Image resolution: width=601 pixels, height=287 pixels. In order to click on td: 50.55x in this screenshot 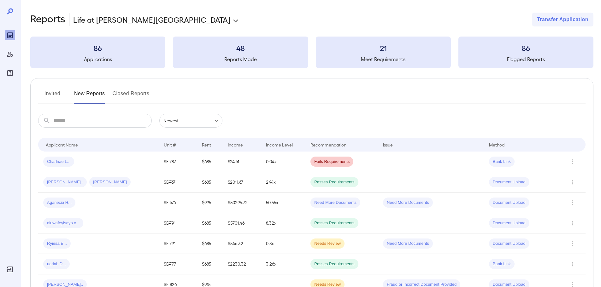, I will do `click(283, 203)`.